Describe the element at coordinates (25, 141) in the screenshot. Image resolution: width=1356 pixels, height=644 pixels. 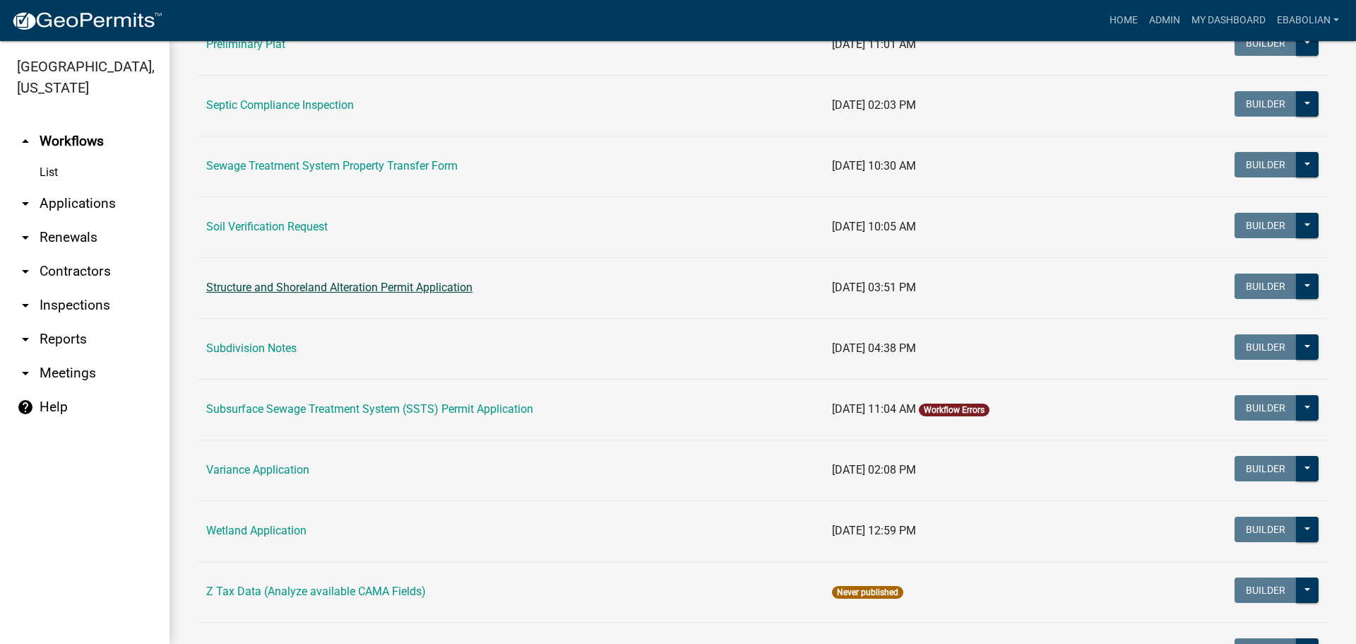
I see `i: arrow_drop_up` at that location.